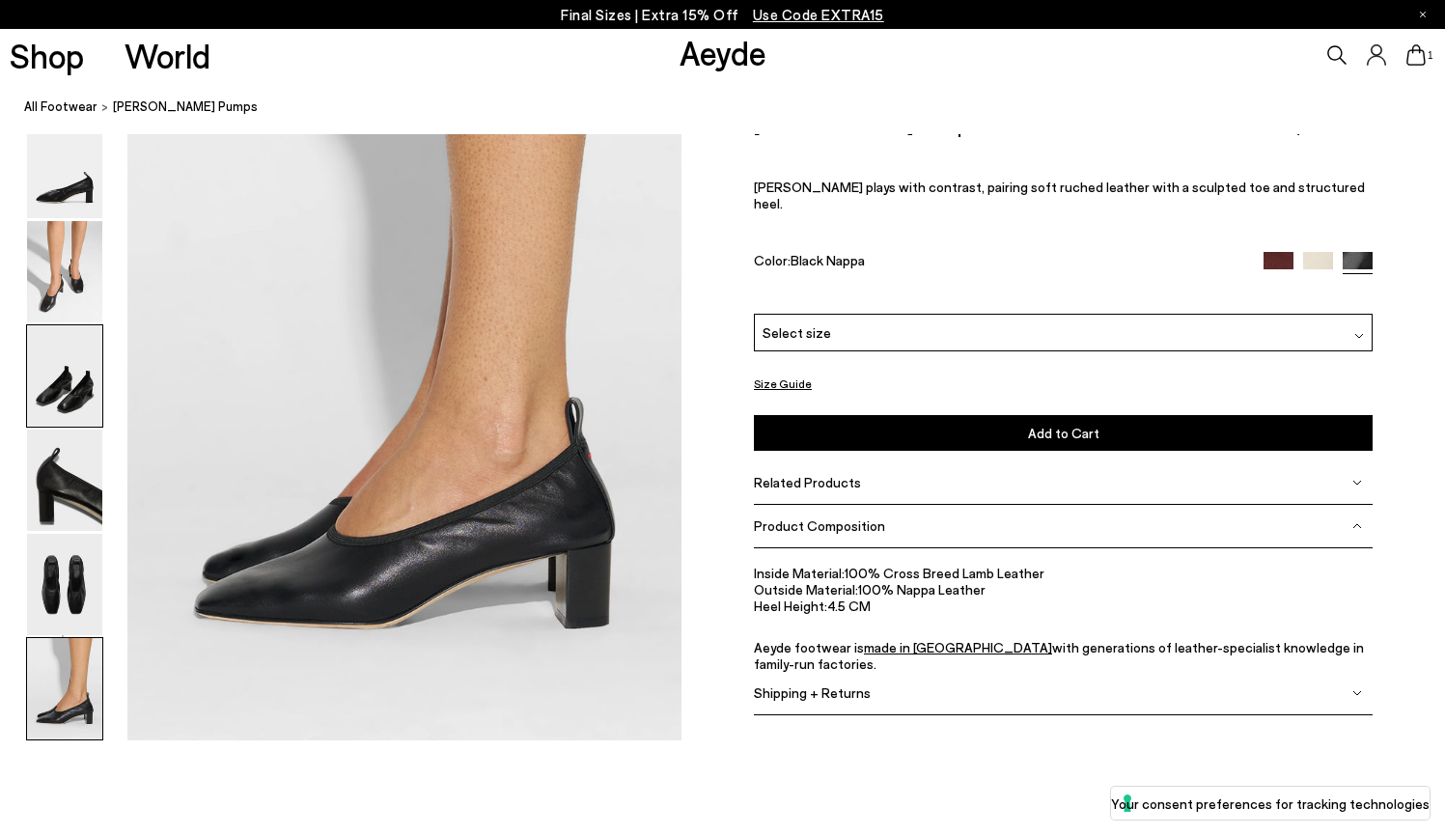 The height and width of the screenshot is (835, 1445). What do you see at coordinates (65, 271) in the screenshot?
I see `img: Narissa Ruched Pumps - Image 2` at bounding box center [65, 271].